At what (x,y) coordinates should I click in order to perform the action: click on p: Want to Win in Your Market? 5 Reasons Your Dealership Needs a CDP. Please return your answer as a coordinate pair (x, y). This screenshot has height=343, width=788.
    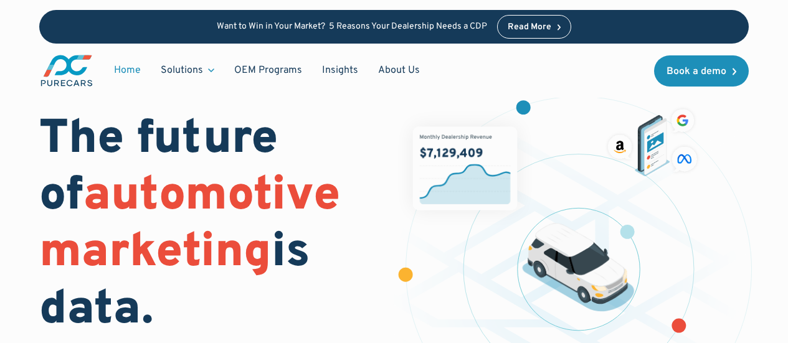
    Looking at the image, I should click on (352, 27).